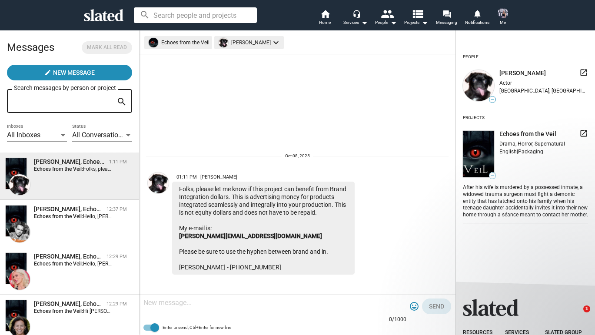  Describe the element at coordinates (197, 328) in the screenshot. I see `span: Enter to send, Ctrl+Enter for new line` at that location.